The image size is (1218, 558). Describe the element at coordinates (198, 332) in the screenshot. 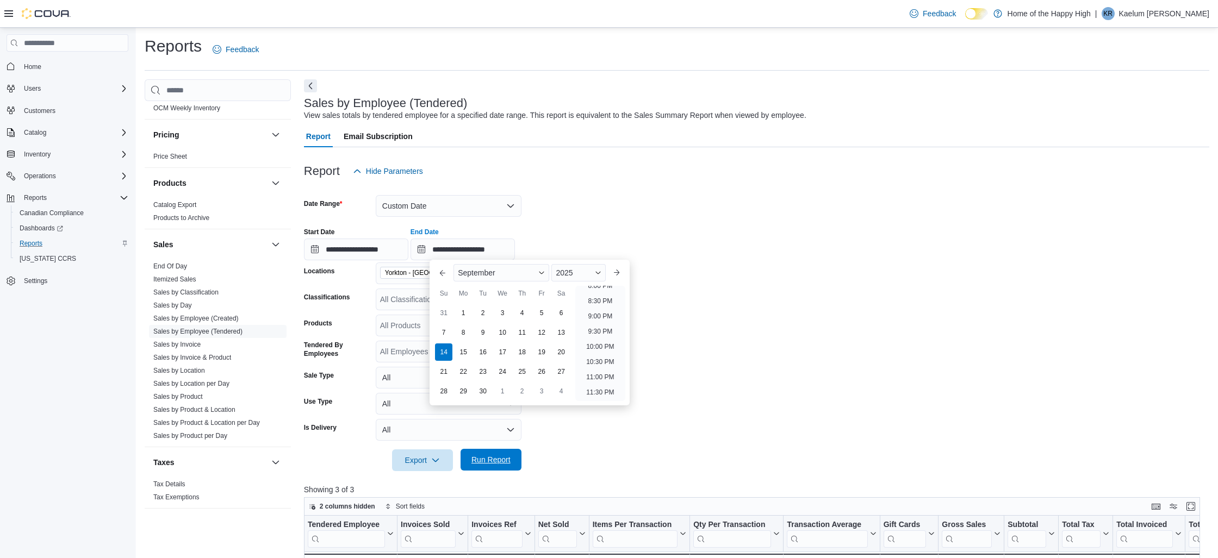

I see `a: Sales by Employee (Tendered)` at that location.